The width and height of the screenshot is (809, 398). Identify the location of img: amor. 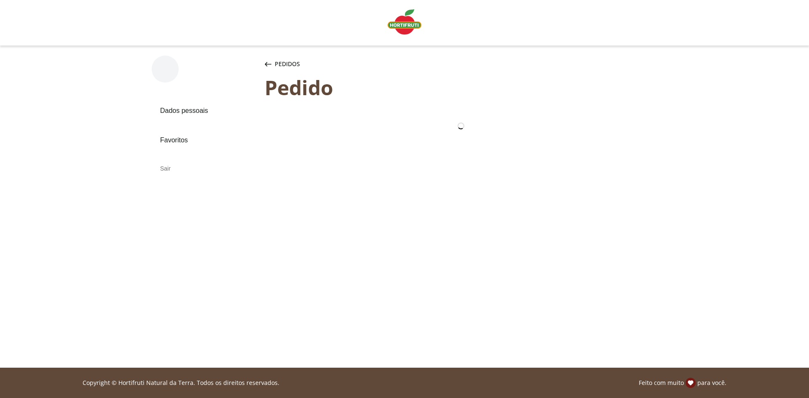
(691, 383).